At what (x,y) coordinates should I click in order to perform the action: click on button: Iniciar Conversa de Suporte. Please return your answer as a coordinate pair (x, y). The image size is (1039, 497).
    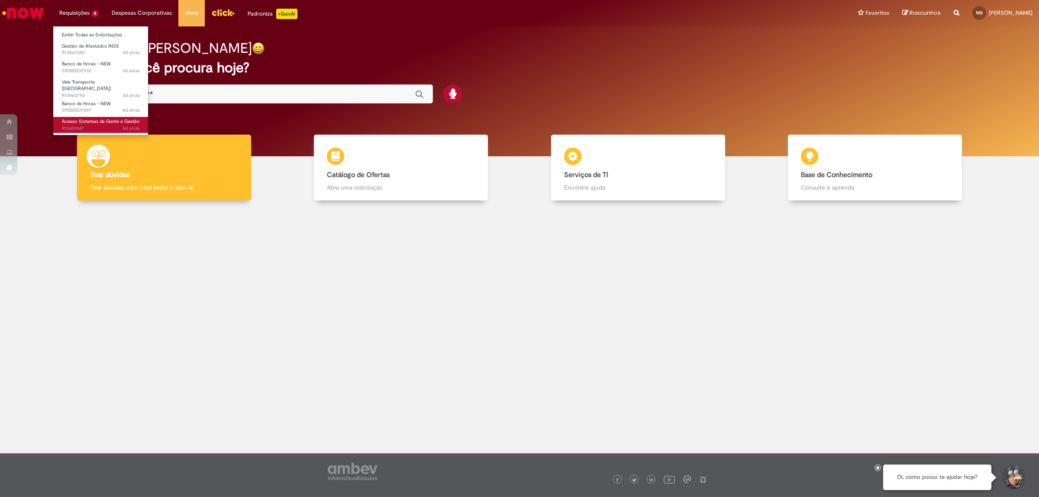
    Looking at the image, I should click on (1013, 478).